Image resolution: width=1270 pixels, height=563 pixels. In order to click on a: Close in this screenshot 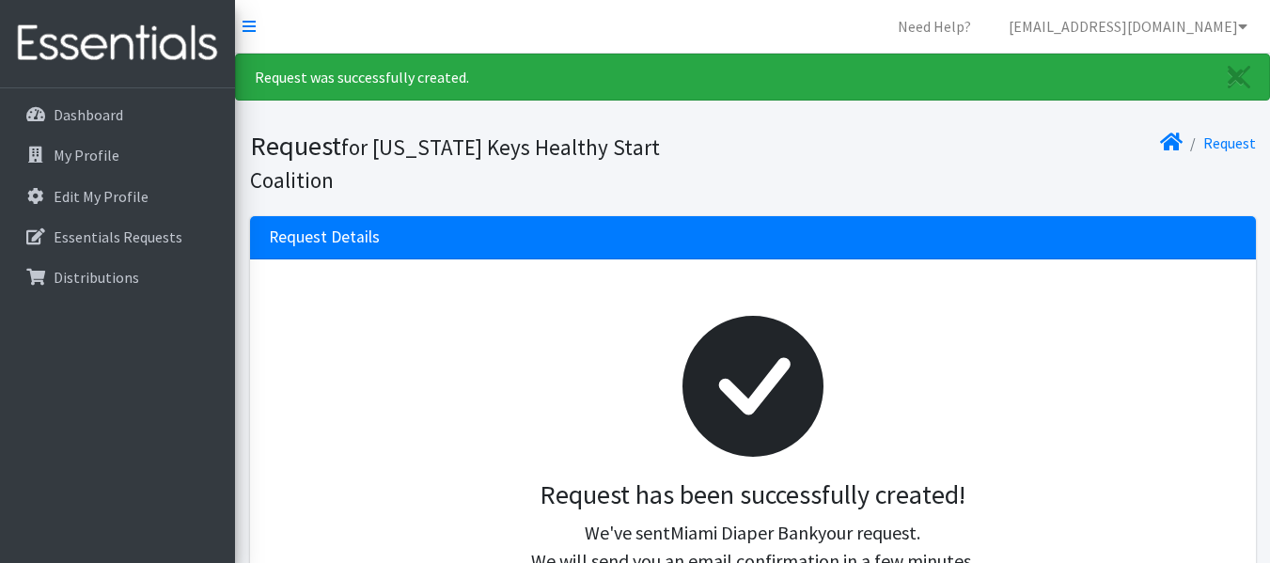, I will do `click(1239, 77)`.